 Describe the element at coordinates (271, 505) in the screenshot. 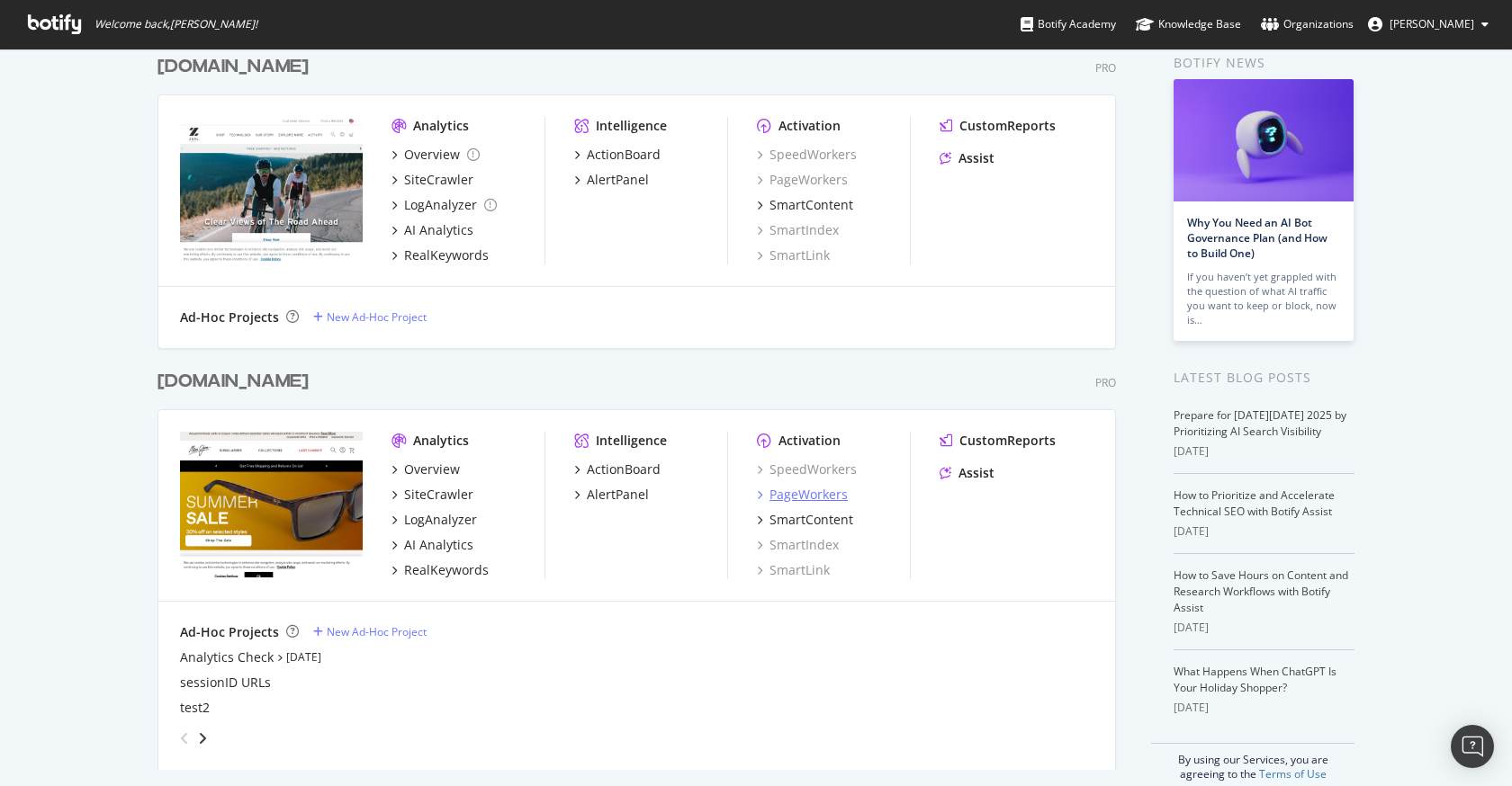

I see `img: mauijim.com` at that location.